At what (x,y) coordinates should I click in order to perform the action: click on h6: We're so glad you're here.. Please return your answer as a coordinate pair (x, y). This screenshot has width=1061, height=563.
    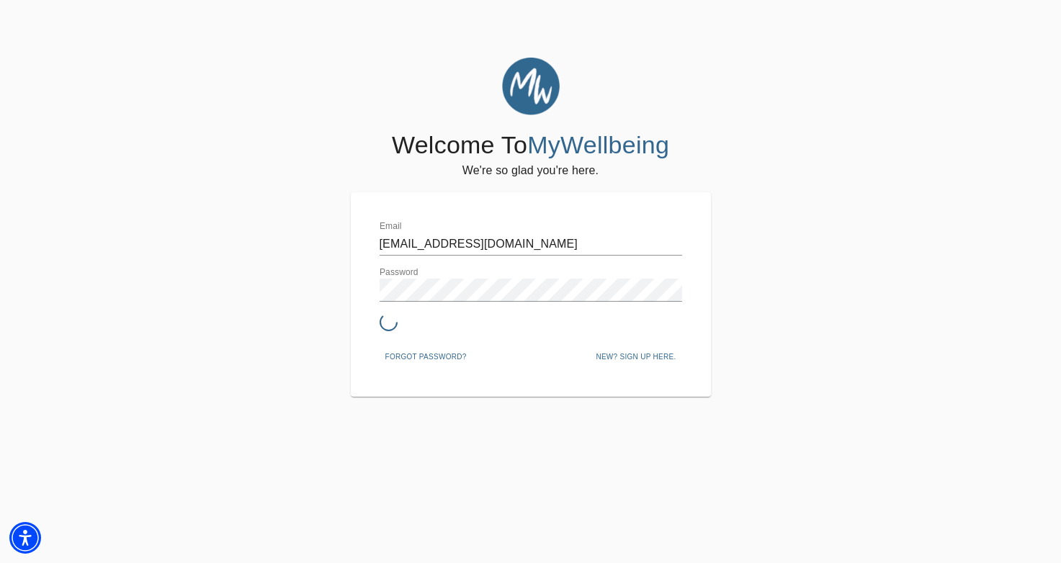
    Looking at the image, I should click on (530, 171).